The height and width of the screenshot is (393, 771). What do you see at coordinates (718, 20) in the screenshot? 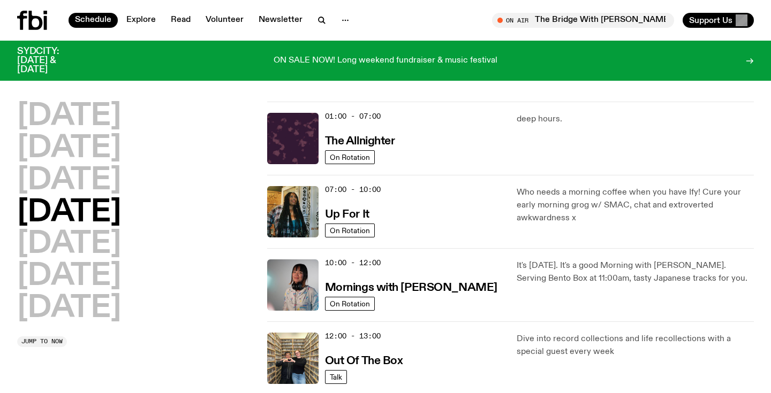
I see `button: Support Us` at bounding box center [718, 20].